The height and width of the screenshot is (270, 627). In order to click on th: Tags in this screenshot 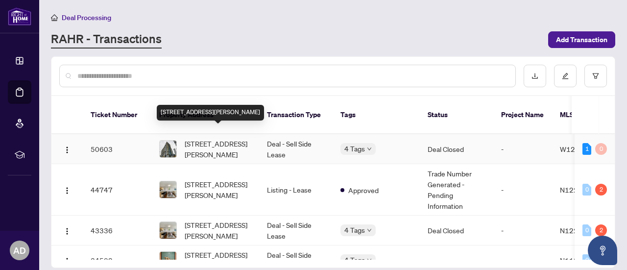, I will do `click(376, 115)`.